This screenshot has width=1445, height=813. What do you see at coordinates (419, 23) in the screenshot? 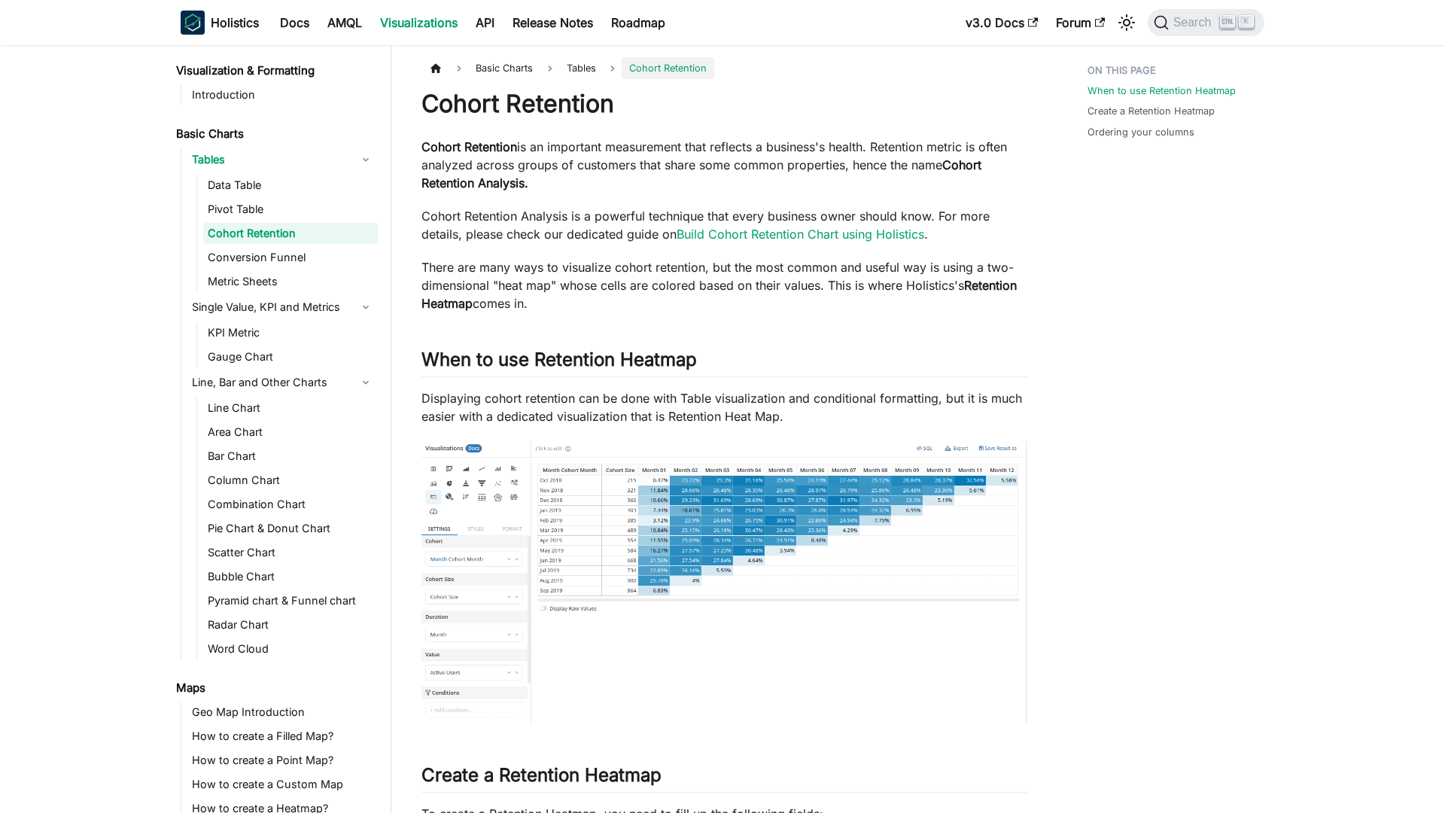
I see `a: Visualizations` at bounding box center [419, 23].